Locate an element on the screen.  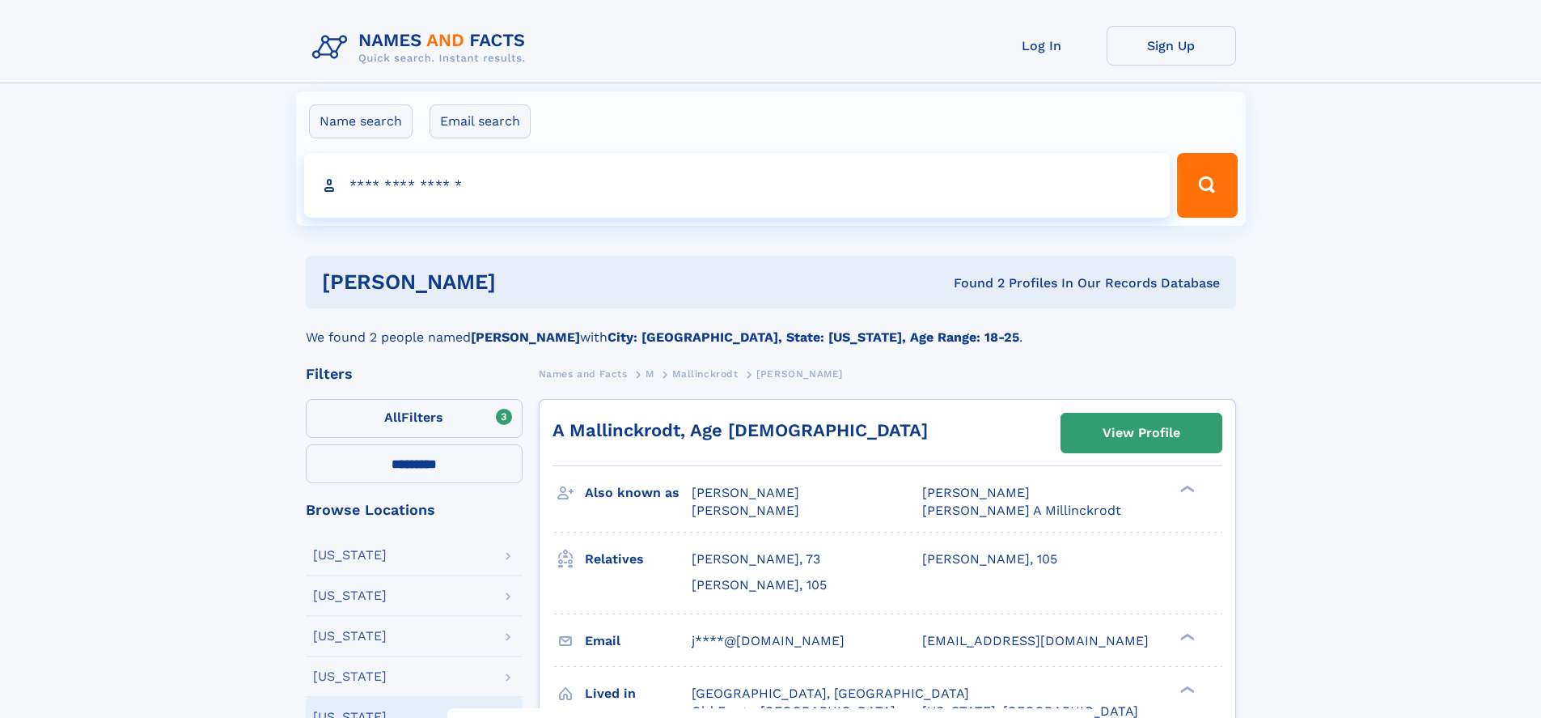
a: Mallinckrodt is located at coordinates (705, 373).